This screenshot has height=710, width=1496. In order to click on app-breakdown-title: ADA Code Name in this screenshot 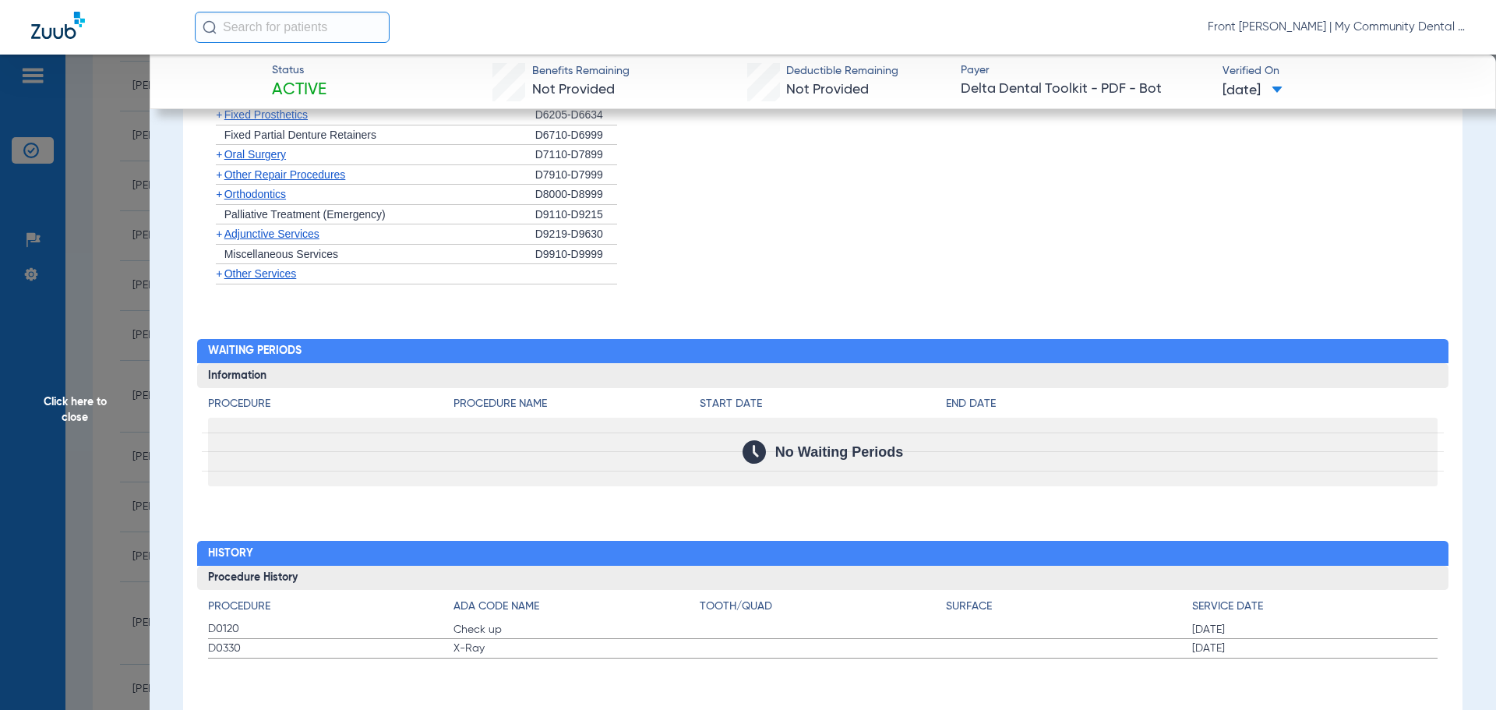, I will do `click(577, 609)`.